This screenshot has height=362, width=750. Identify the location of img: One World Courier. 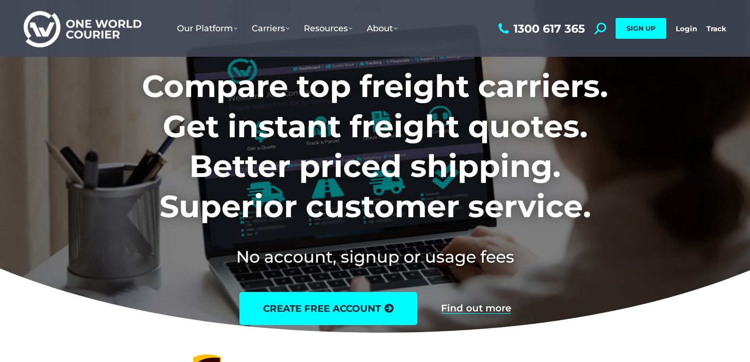
(82, 28).